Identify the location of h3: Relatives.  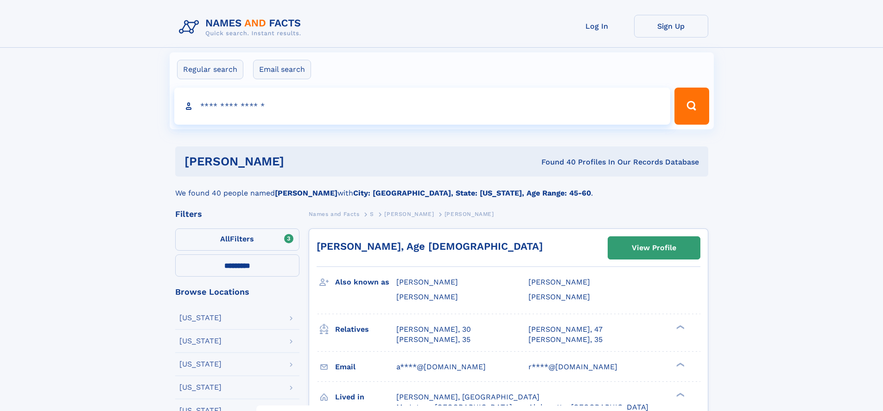
(366, 329).